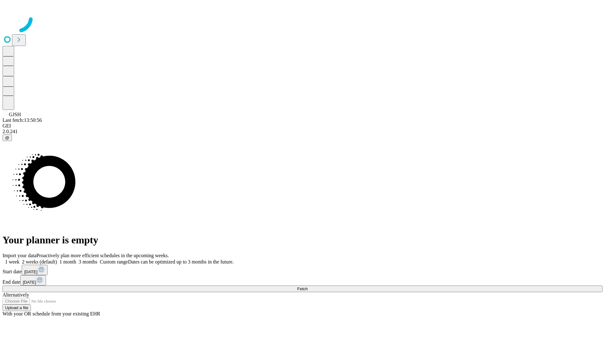 This screenshot has height=340, width=605. I want to click on span: Dates can be optimized up to 3 months in the future., so click(180, 262).